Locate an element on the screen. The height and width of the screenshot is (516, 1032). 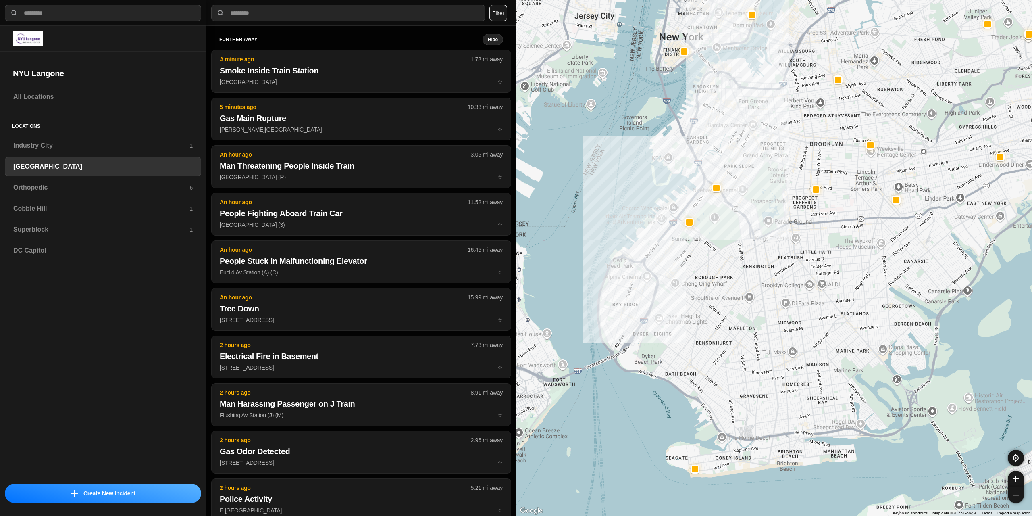
h2: People Fighting Aboard Train Car is located at coordinates (361, 213).